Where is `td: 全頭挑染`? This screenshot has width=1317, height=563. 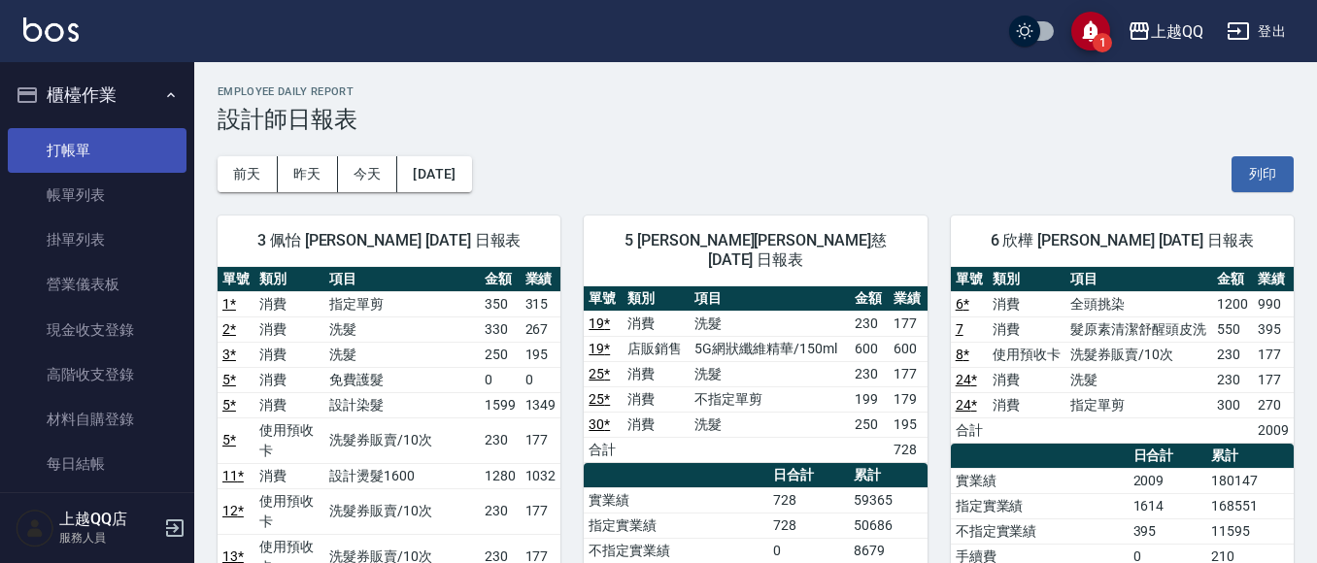 td: 全頭挑染 is located at coordinates (1138, 304).